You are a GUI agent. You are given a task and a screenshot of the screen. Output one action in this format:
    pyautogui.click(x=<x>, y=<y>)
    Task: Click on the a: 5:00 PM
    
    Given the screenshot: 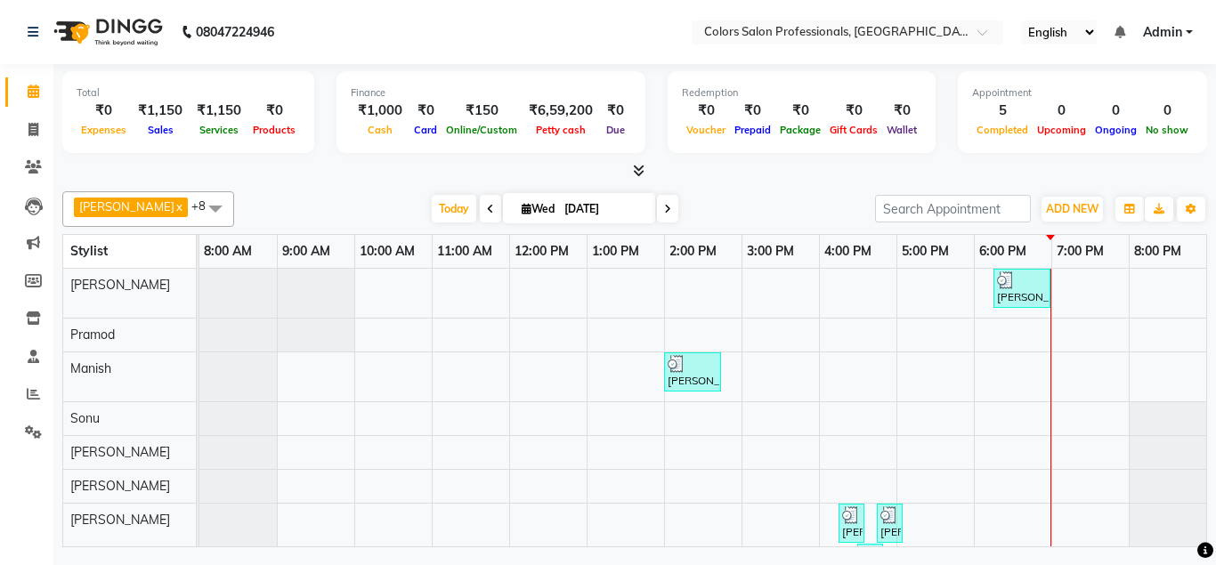 What is the action you would take?
    pyautogui.click(x=925, y=251)
    